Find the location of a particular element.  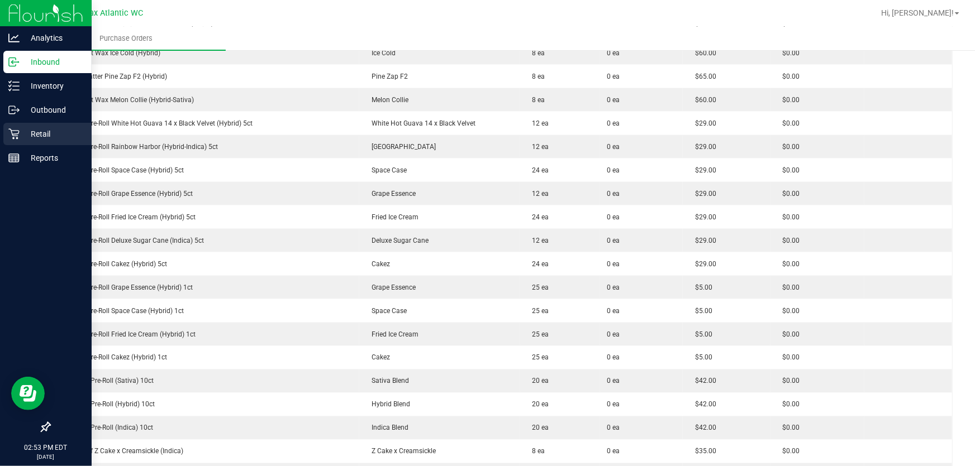

div: FT 1g Soft Wax Melon Collie (Hybrid-Sativa) is located at coordinates (205, 100).